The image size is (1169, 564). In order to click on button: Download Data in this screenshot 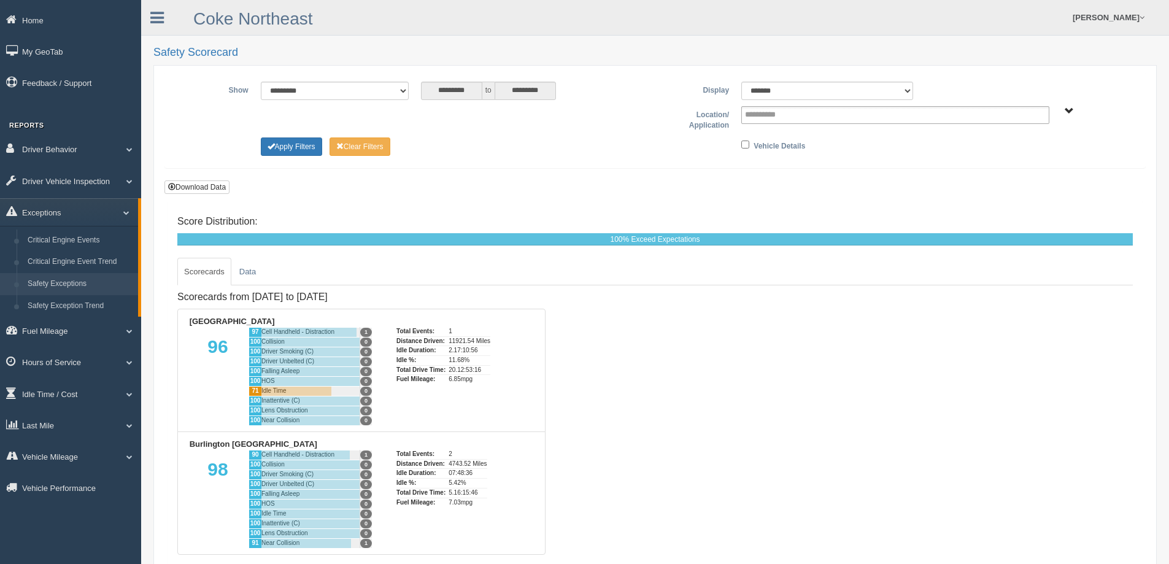, I will do `click(197, 187)`.